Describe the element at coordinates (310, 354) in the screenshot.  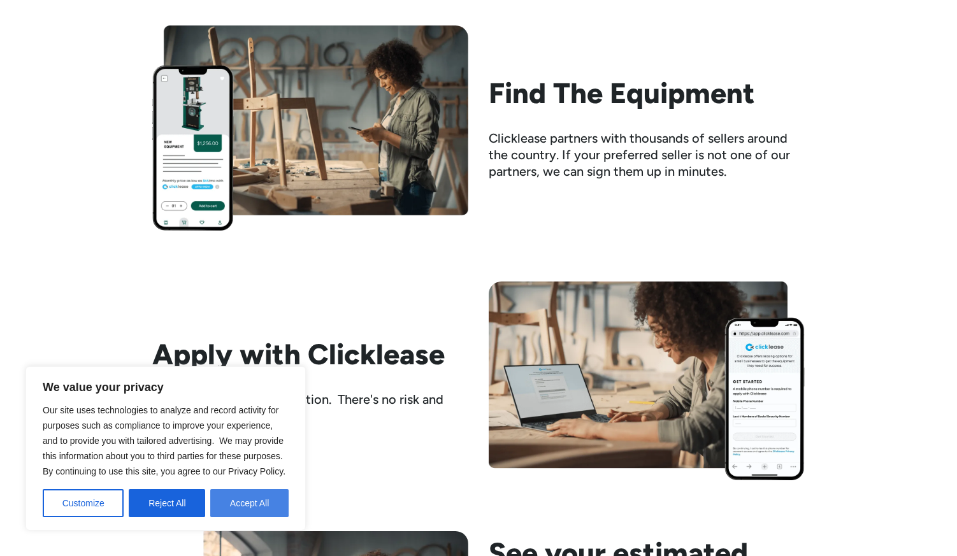
I see `h2: Apply with Clicklease` at that location.